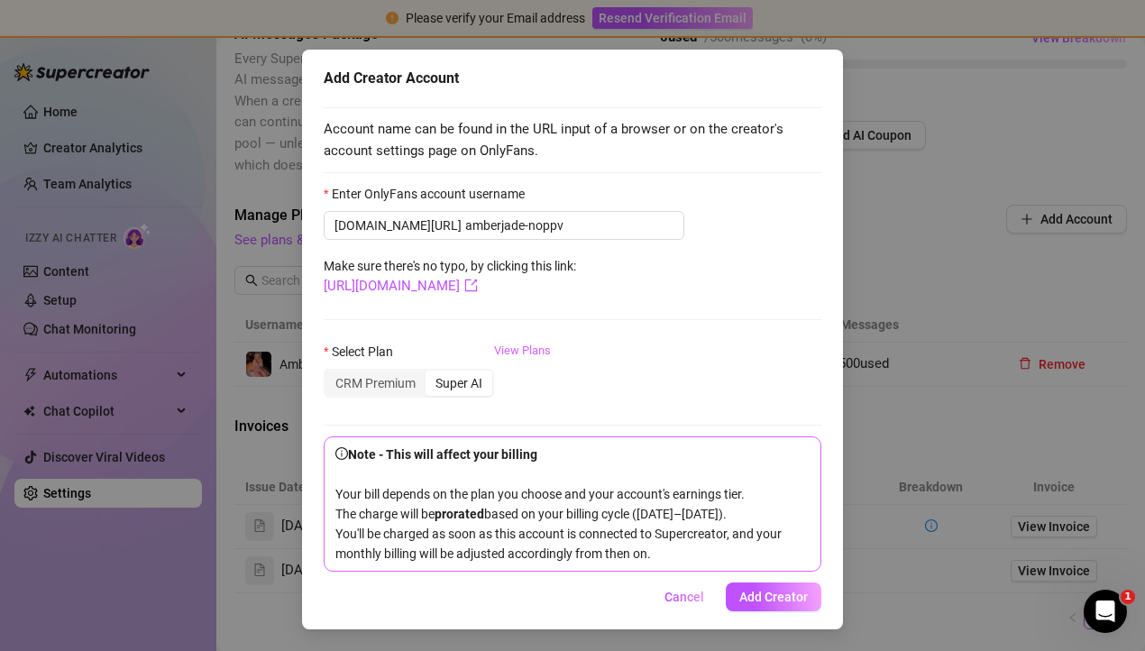  I want to click on span: Your bill depends on the plan you choose and your account's earnings tier. The charge will be bas..., so click(558, 504).